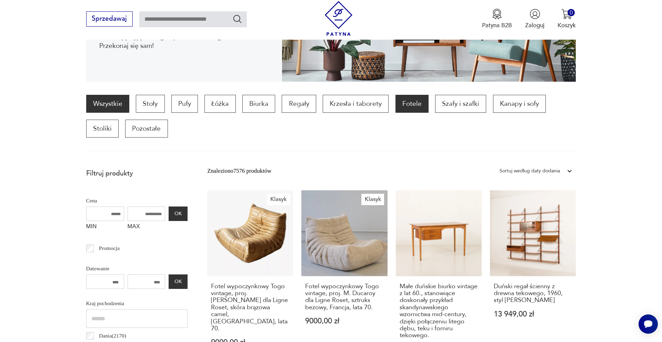  Describe the element at coordinates (237, 19) in the screenshot. I see `button: Szukaj` at that location.